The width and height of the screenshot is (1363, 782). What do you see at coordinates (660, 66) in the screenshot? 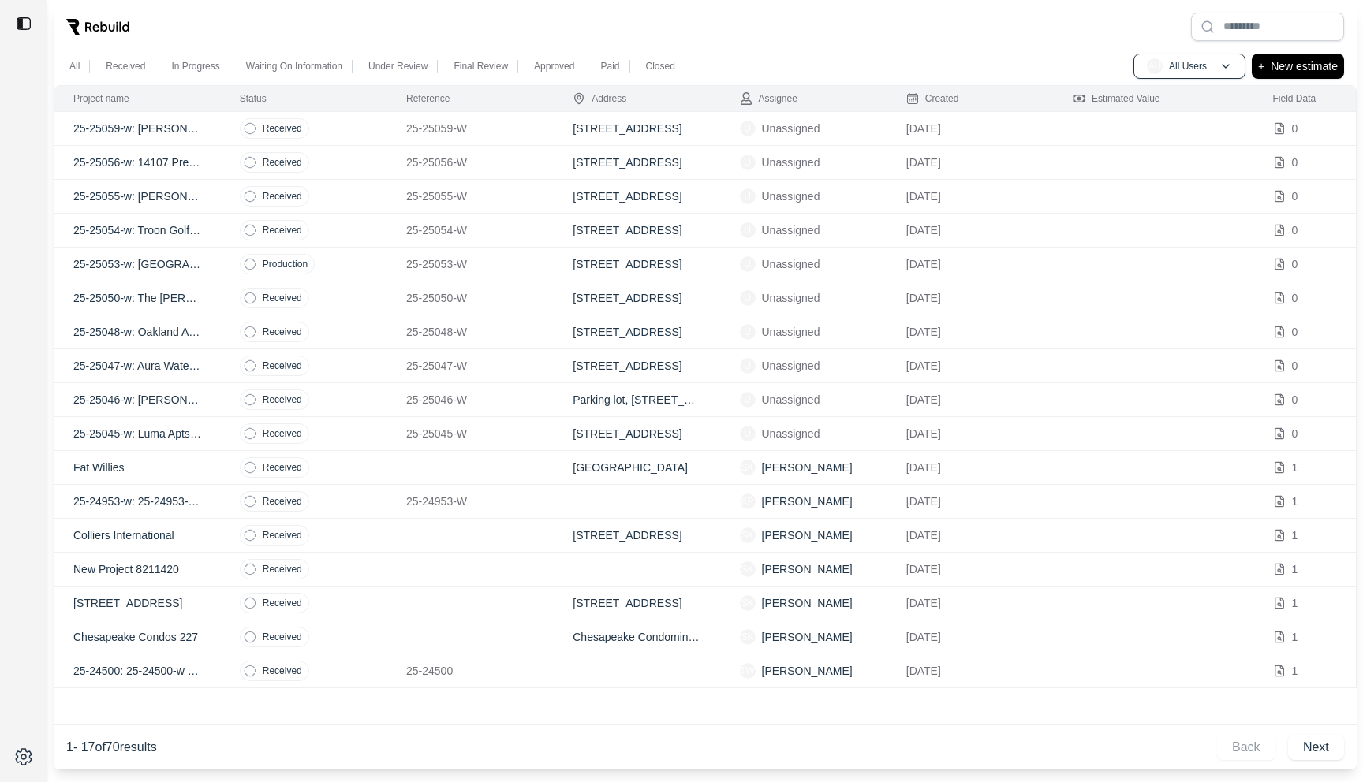
I see `p: Closed` at bounding box center [660, 66].